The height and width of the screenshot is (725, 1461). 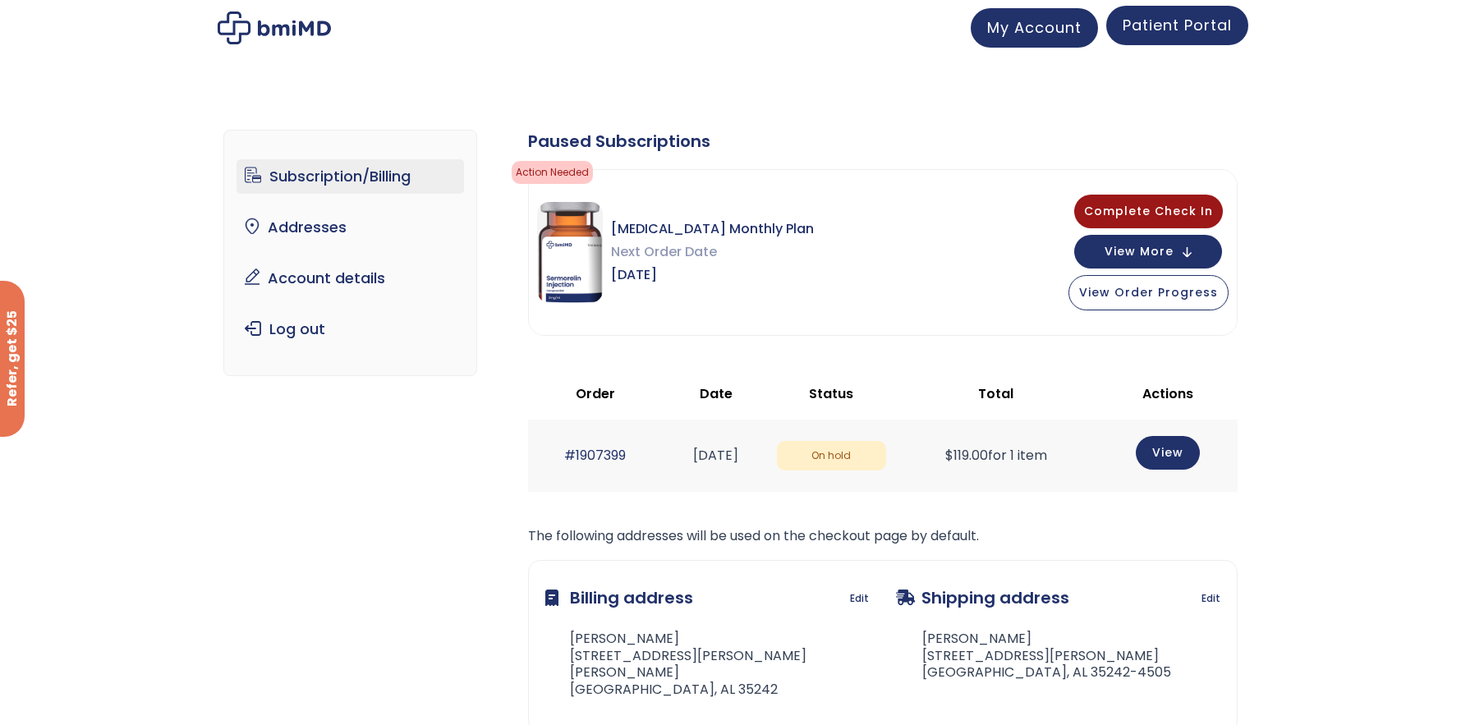 What do you see at coordinates (967, 455) in the screenshot?
I see `span: 119.00` at bounding box center [967, 455].